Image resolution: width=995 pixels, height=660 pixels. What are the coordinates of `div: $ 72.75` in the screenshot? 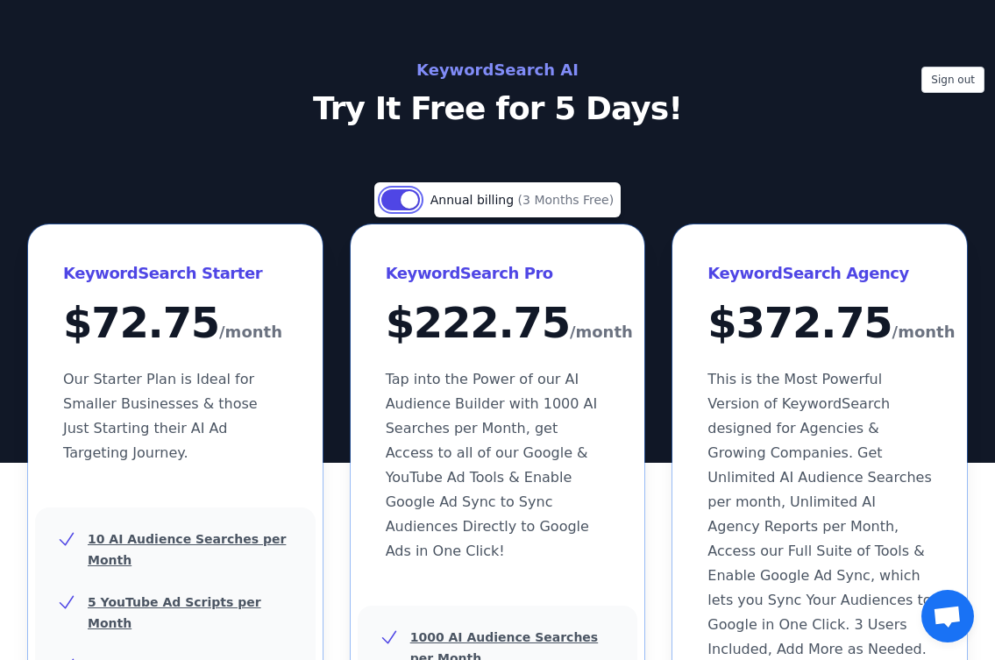 It's located at (175, 324).